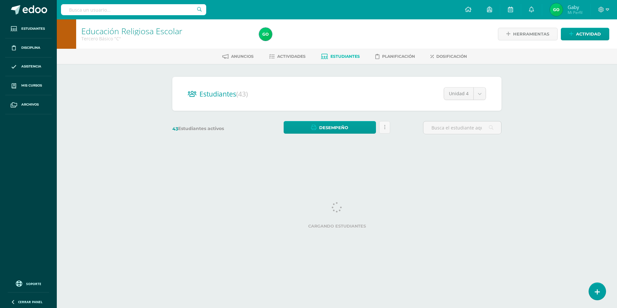 The height and width of the screenshot is (308, 617). I want to click on span: 43, so click(175, 129).